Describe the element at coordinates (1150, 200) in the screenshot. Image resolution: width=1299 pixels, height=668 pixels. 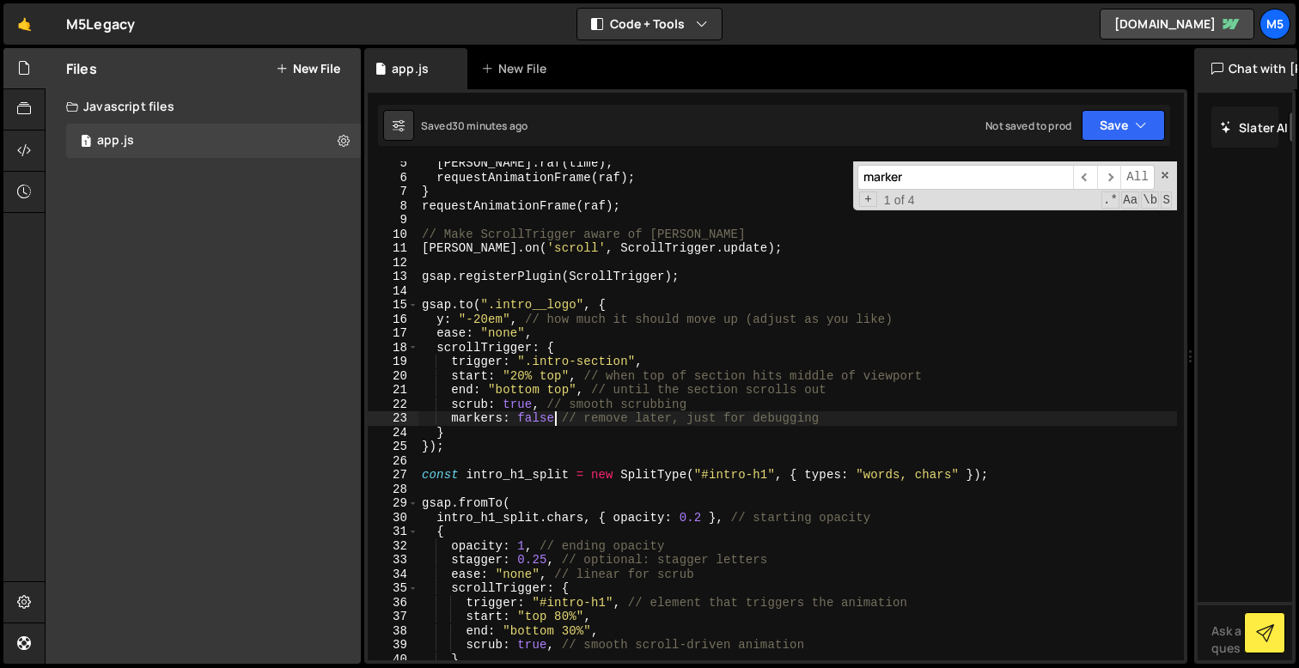
I see `span: Whole Word Search` at that location.